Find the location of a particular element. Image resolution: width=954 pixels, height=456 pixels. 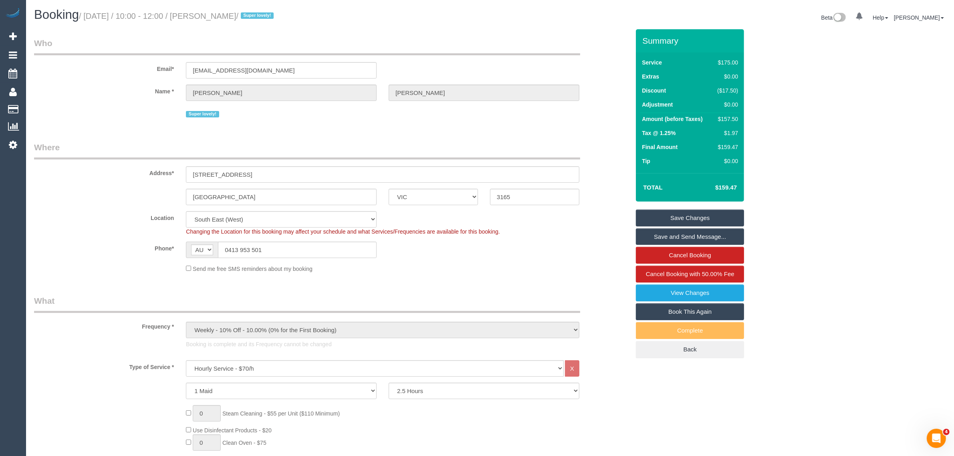

label: Type of Service * is located at coordinates (104, 365).